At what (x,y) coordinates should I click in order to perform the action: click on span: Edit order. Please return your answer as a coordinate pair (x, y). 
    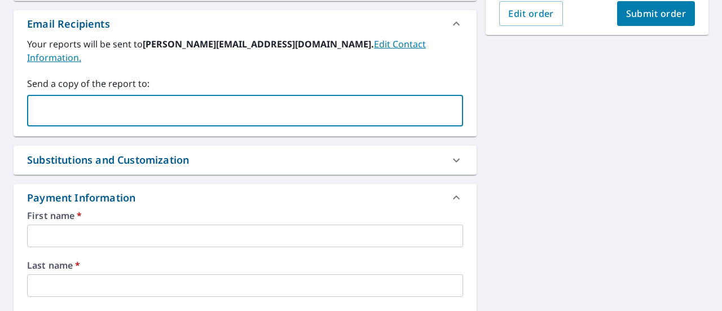
    Looking at the image, I should click on (531, 14).